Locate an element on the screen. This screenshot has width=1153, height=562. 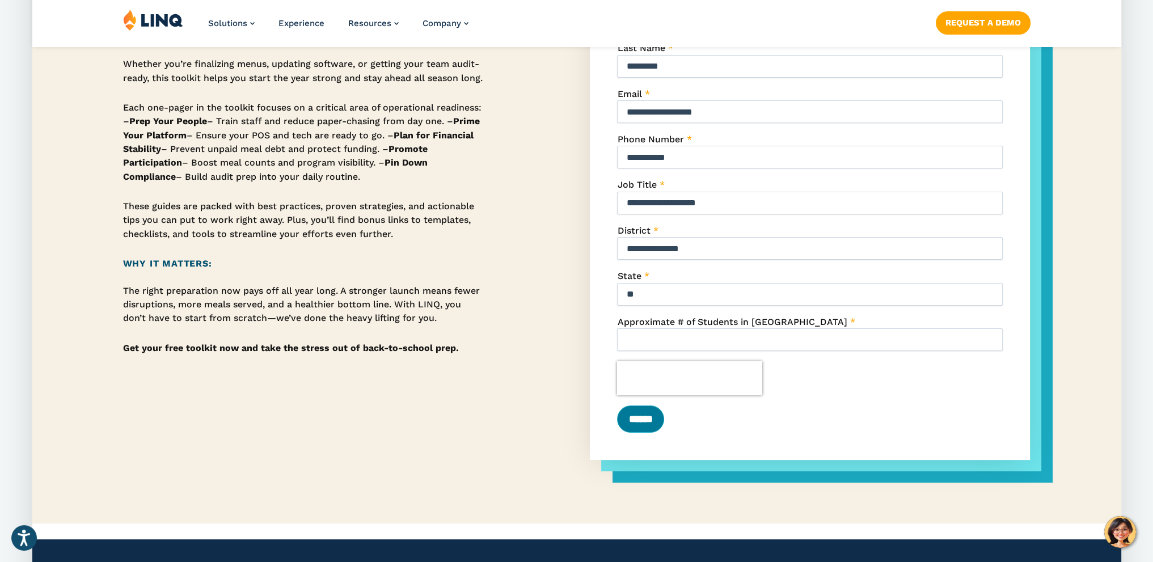
strong: Get your free toolkit now and take the stress out of back-to-school prep. is located at coordinates (291, 348).